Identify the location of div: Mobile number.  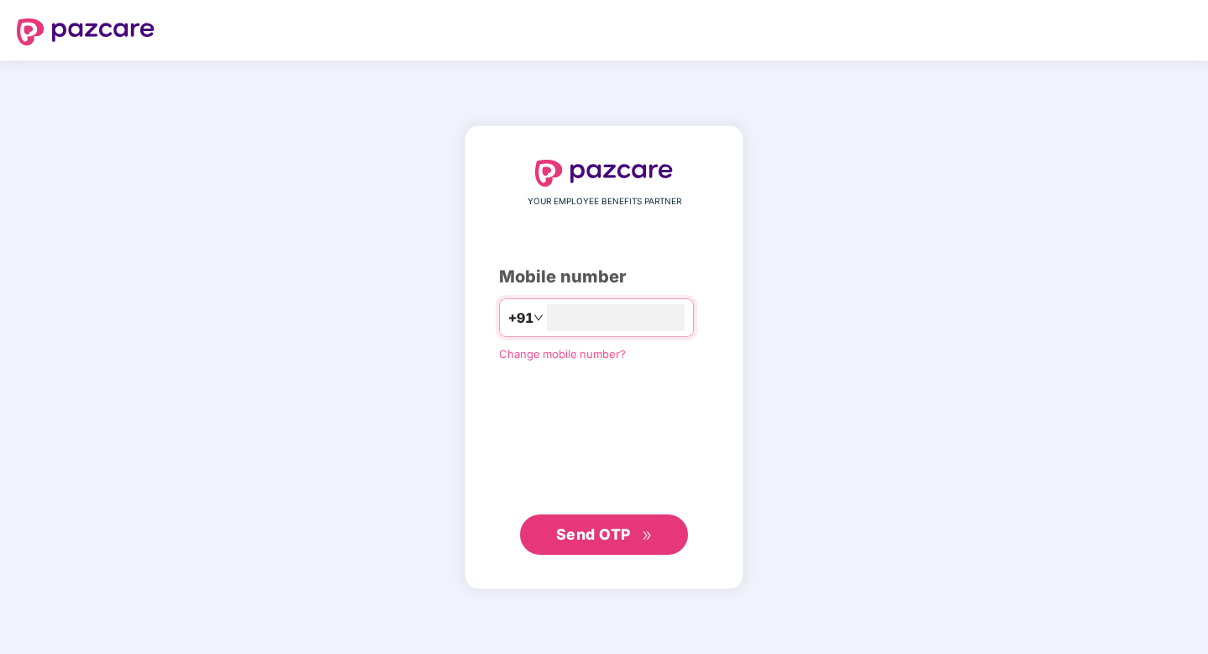
(604, 276).